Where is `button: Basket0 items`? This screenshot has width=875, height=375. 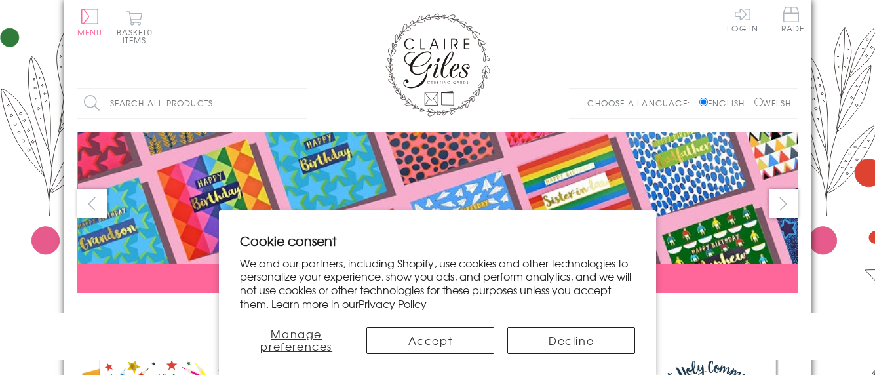
button: Basket0 items is located at coordinates (134, 27).